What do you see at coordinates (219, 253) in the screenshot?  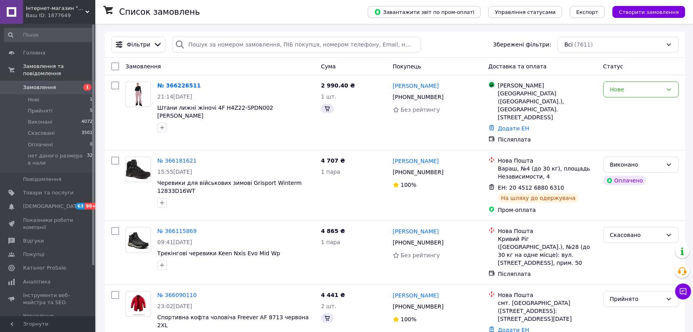 I see `span: Трекінгові черевики Keen Nxis Evo Mid Wp` at bounding box center [219, 253].